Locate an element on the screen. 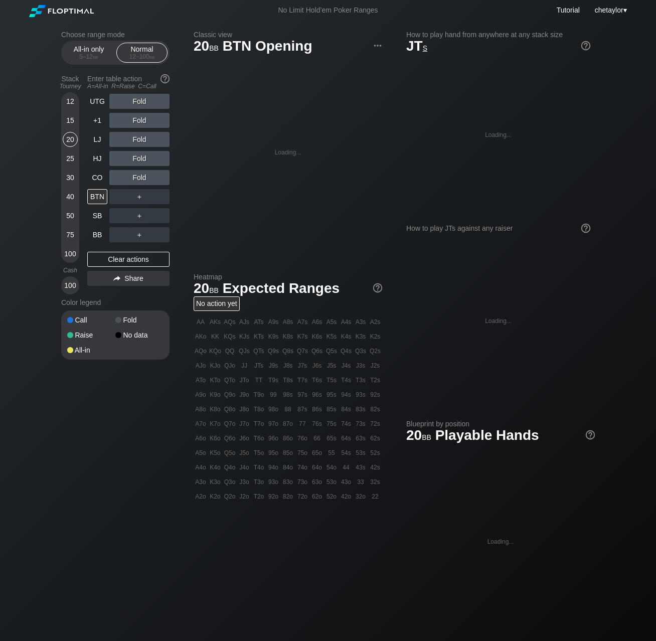  div: T7s is located at coordinates (302, 380).